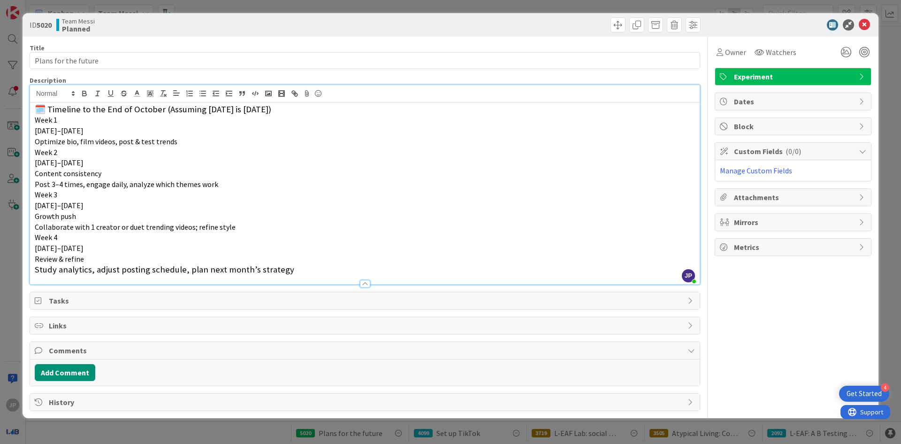 This screenshot has width=901, height=444. I want to click on span: Week 1, so click(46, 120).